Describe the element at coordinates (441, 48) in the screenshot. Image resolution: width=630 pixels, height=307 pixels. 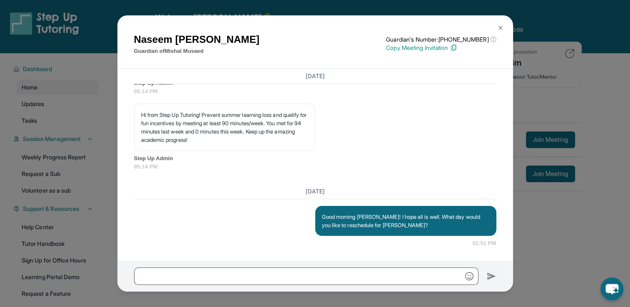
I see `p: Copy Meeting Invitation` at that location.